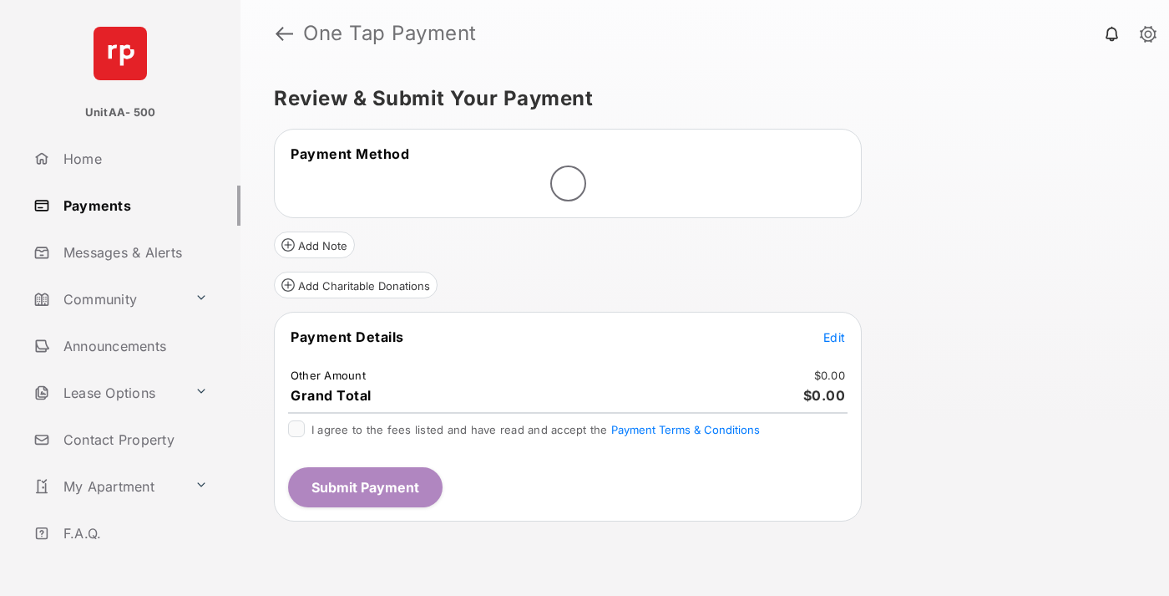 Image resolution: width=1169 pixels, height=596 pixels. I want to click on span: I agree to the fees listed and have read and accept the, so click(535, 429).